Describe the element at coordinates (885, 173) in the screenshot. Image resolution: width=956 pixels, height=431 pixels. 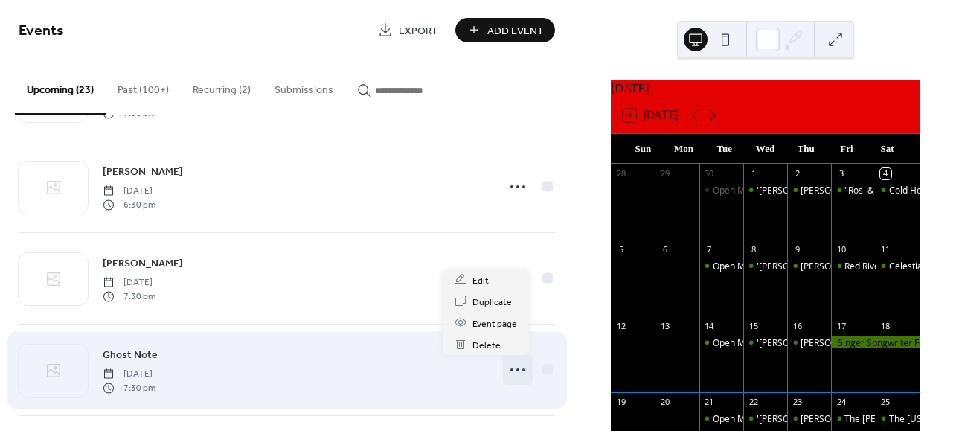
I see `div: 4` at that location.